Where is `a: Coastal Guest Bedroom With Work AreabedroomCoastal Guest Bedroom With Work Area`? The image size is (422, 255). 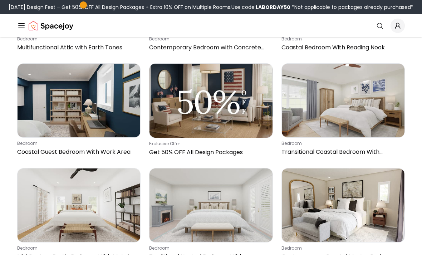
a: Coastal Guest Bedroom With Work AreabedroomCoastal Guest Bedroom With Work Area is located at coordinates (79, 111).